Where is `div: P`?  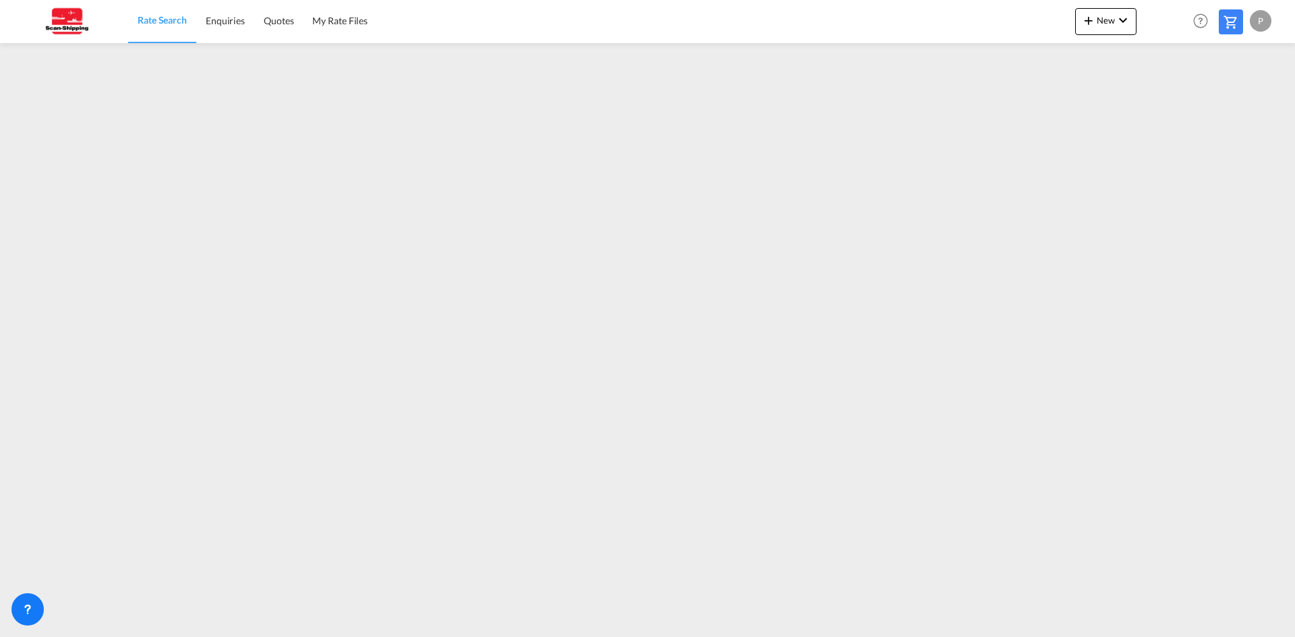
div: P is located at coordinates (1260, 21).